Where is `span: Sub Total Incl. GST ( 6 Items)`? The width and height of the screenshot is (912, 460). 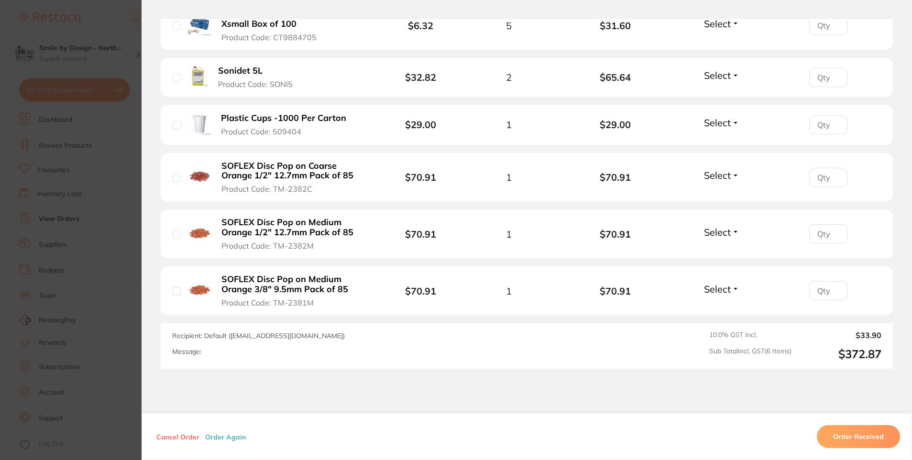 span: Sub Total Incl. GST ( 6 Items) is located at coordinates (750, 354).